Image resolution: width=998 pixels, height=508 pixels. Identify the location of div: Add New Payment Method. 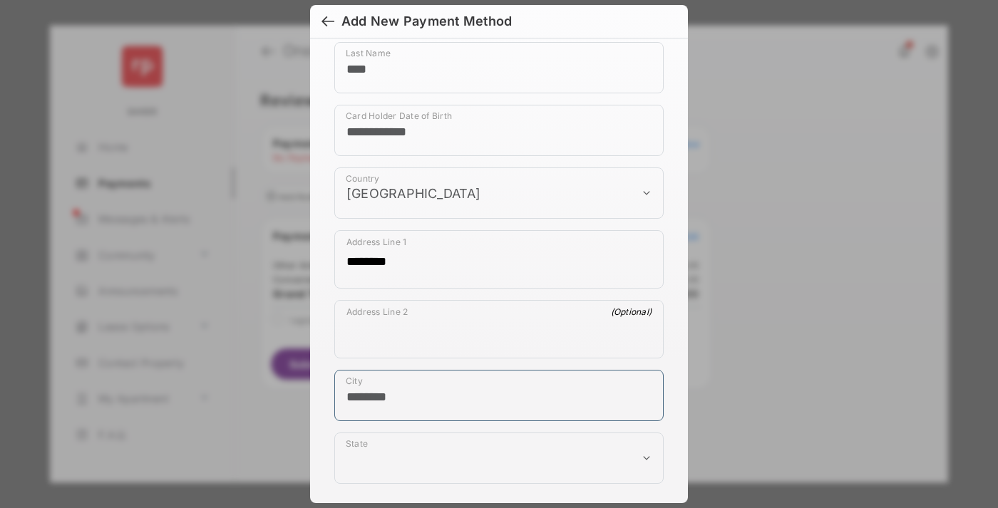
(426, 21).